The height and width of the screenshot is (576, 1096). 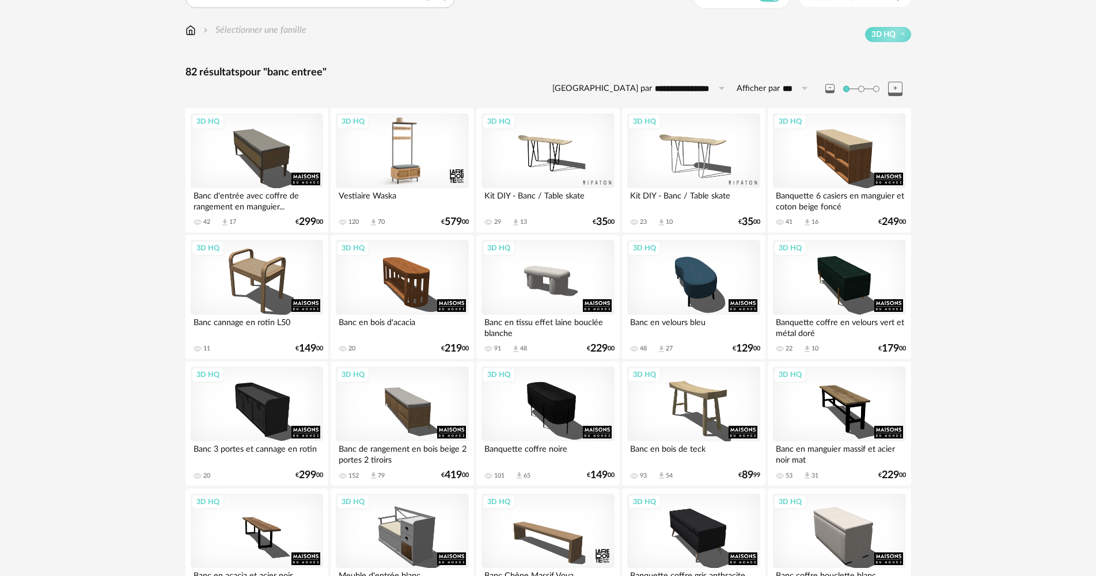 I want to click on div: 17, so click(x=233, y=222).